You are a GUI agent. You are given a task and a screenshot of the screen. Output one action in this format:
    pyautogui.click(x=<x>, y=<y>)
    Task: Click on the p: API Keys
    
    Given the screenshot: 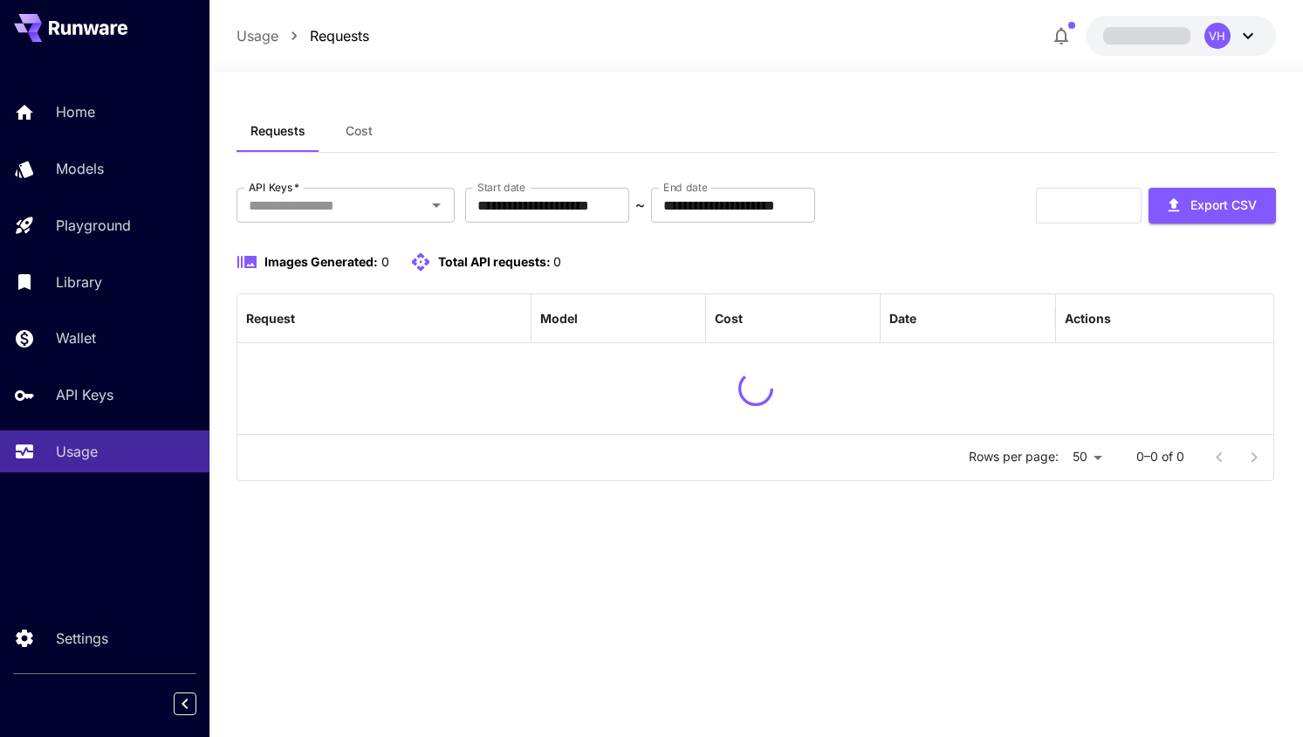 What is the action you would take?
    pyautogui.click(x=85, y=395)
    